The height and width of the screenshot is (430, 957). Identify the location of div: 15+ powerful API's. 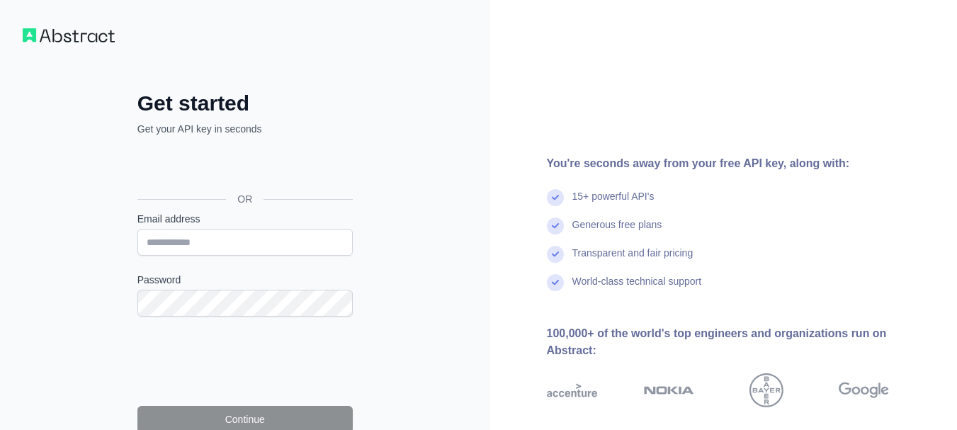
(614, 203).